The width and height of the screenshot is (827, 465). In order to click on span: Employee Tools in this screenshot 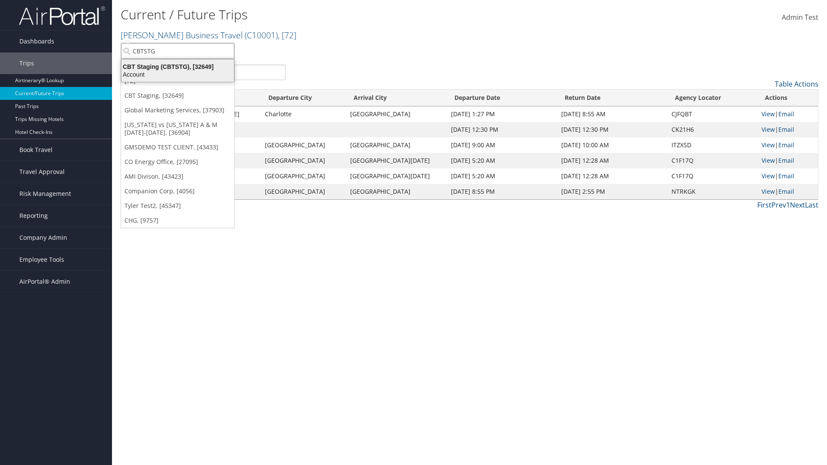, I will do `click(42, 260)`.